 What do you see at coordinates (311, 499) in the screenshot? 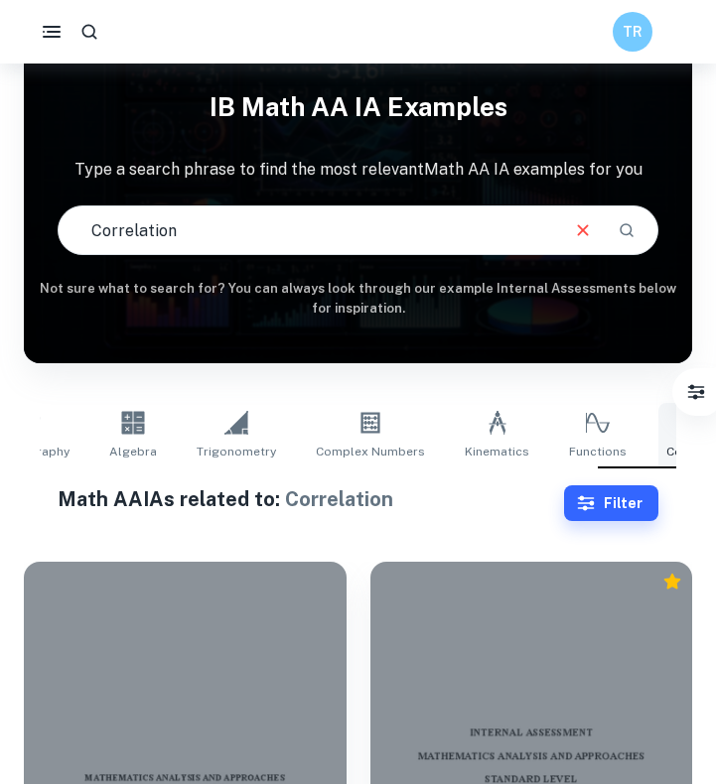
I see `h1: Math AA IAs related to:` at bounding box center [311, 499].